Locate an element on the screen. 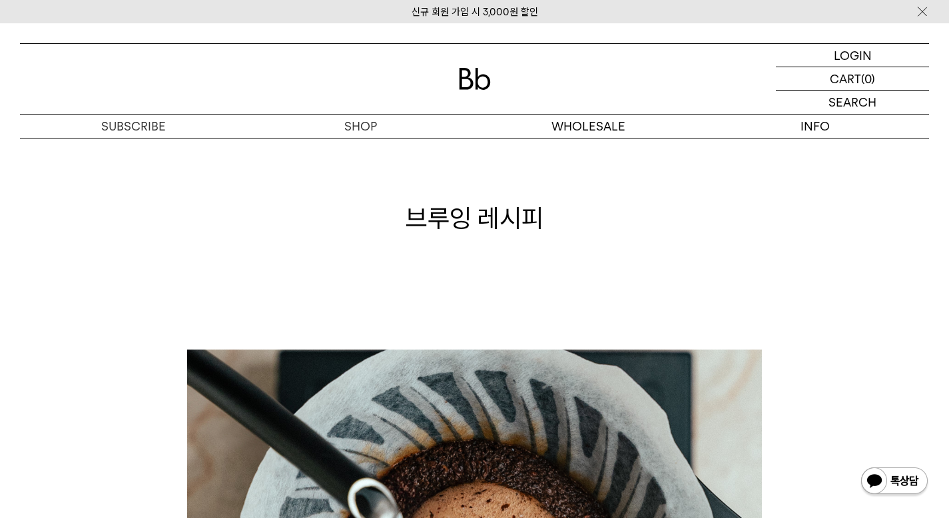 This screenshot has height=518, width=949. p: WHOLESALE is located at coordinates (588, 126).